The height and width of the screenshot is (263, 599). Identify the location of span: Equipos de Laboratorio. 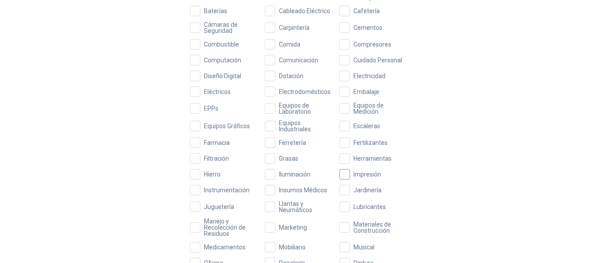
(305, 108).